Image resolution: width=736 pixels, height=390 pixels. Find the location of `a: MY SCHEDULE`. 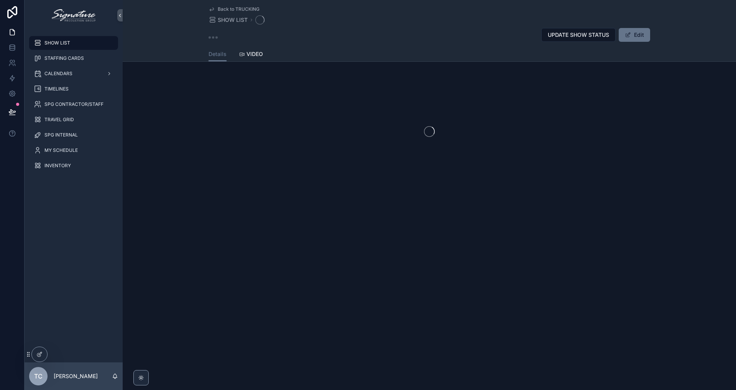

a: MY SCHEDULE is located at coordinates (74, 150).